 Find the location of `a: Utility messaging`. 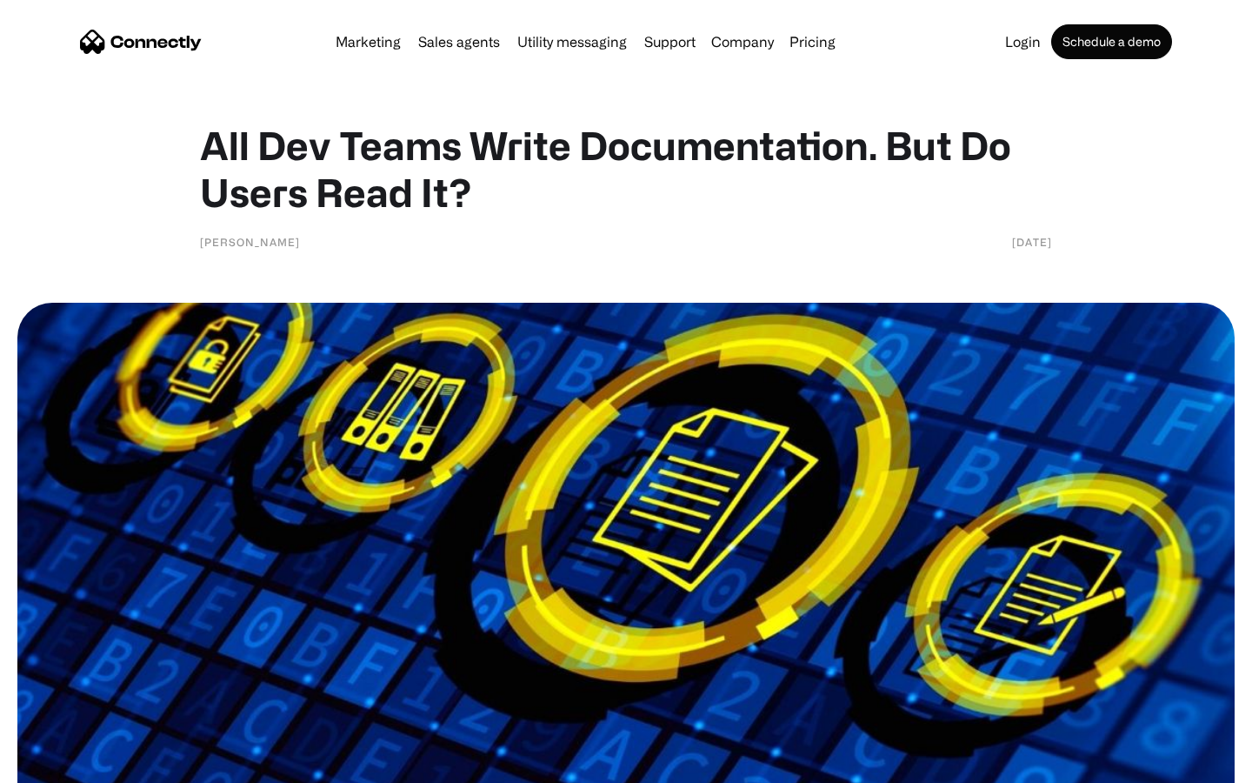

a: Utility messaging is located at coordinates (572, 42).